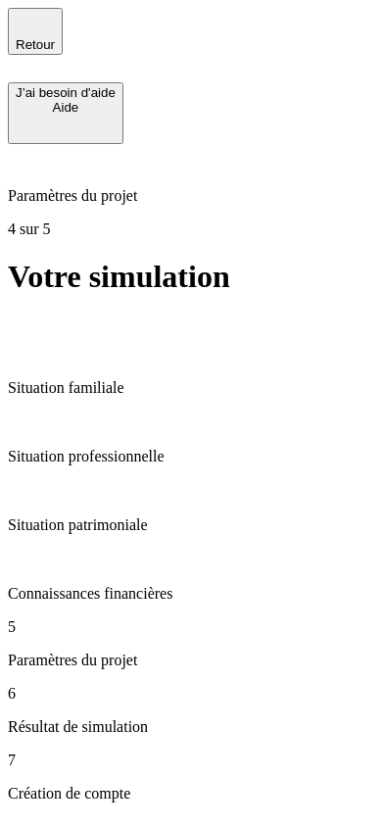 This screenshot has width=382, height=827. Describe the element at coordinates (191, 525) in the screenshot. I see `p: Situation patrimoniale` at that location.